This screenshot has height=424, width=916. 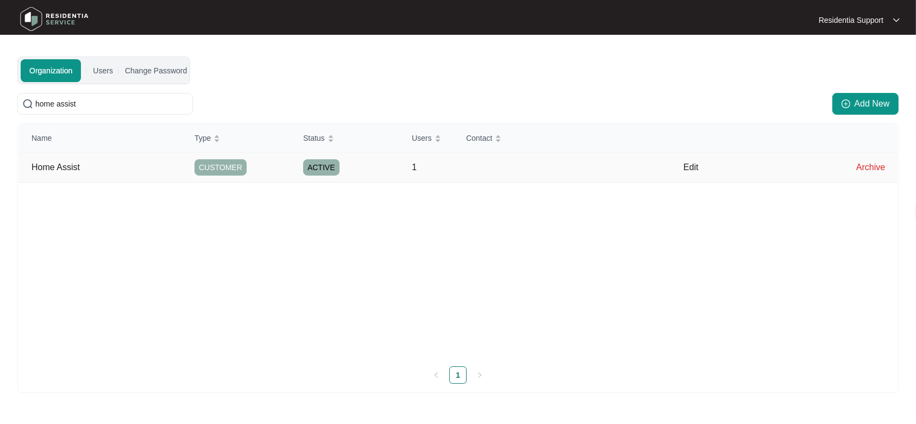 What do you see at coordinates (426, 138) in the screenshot?
I see `th: Users` at bounding box center [426, 138].